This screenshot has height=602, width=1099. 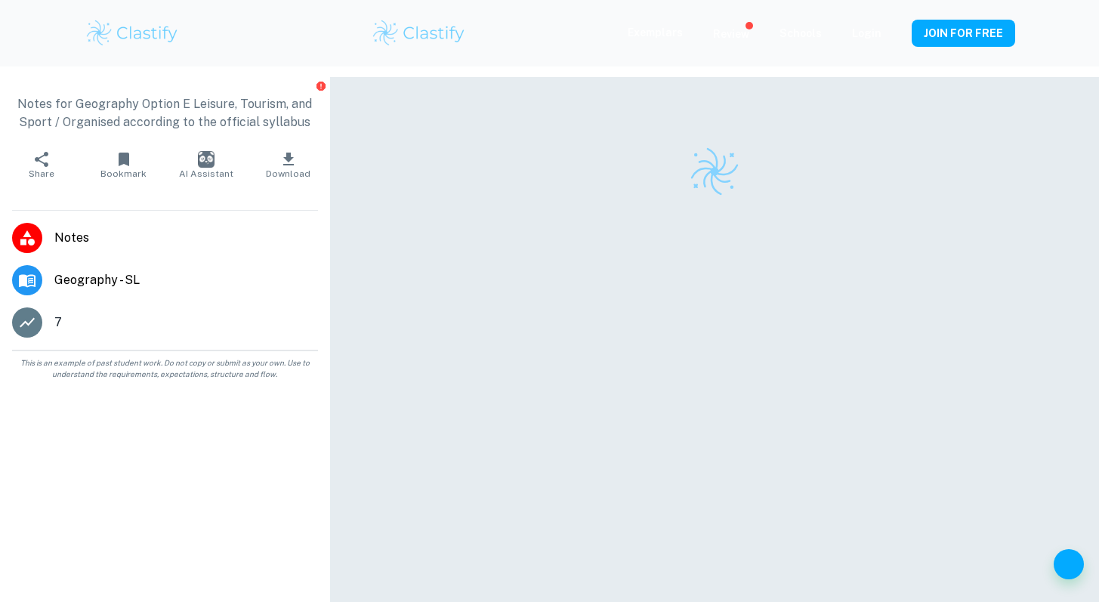 What do you see at coordinates (58, 323) in the screenshot?
I see `p: 7` at bounding box center [58, 323].